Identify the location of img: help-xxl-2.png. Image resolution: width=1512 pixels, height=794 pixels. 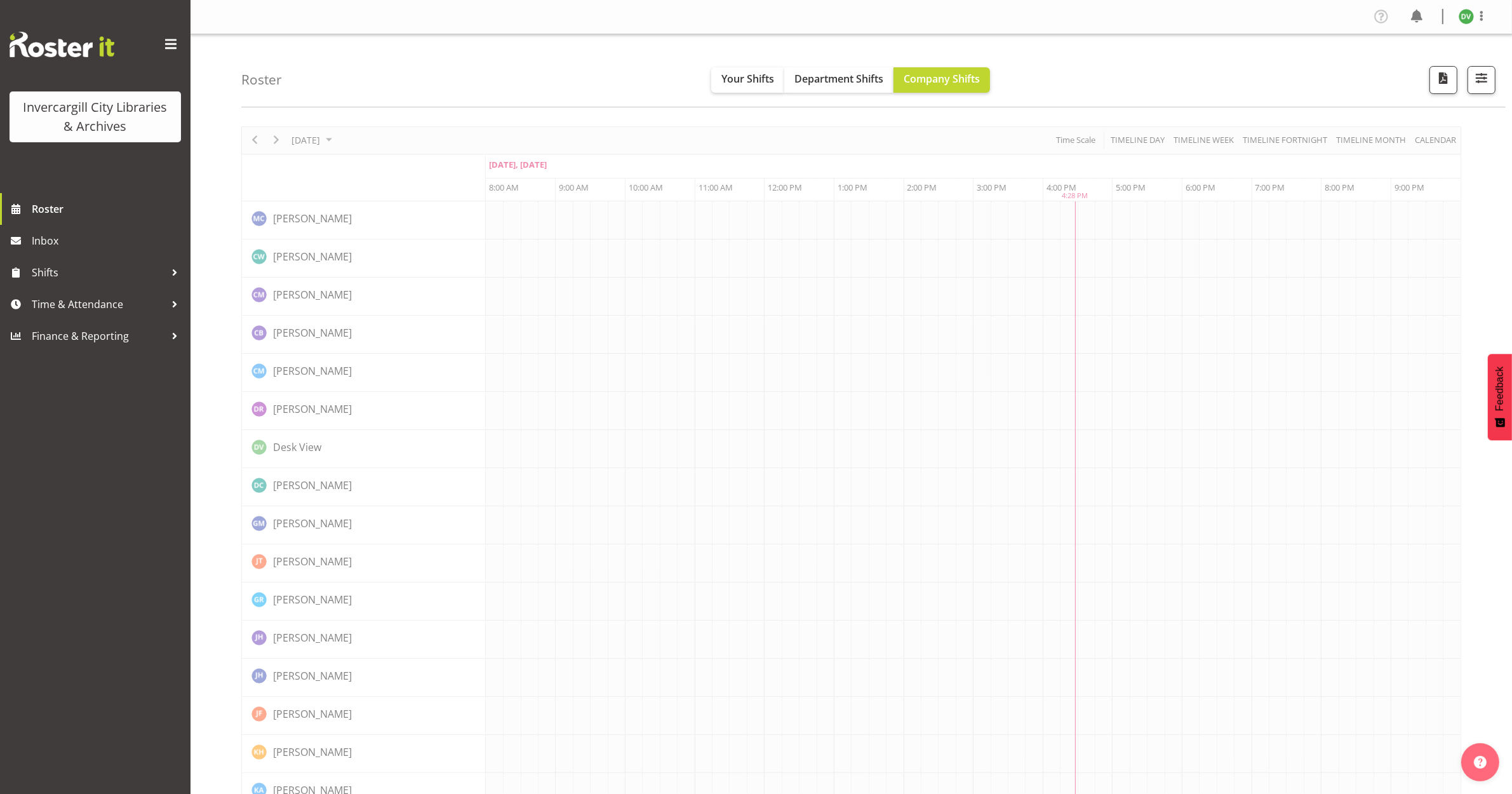
(1480, 762).